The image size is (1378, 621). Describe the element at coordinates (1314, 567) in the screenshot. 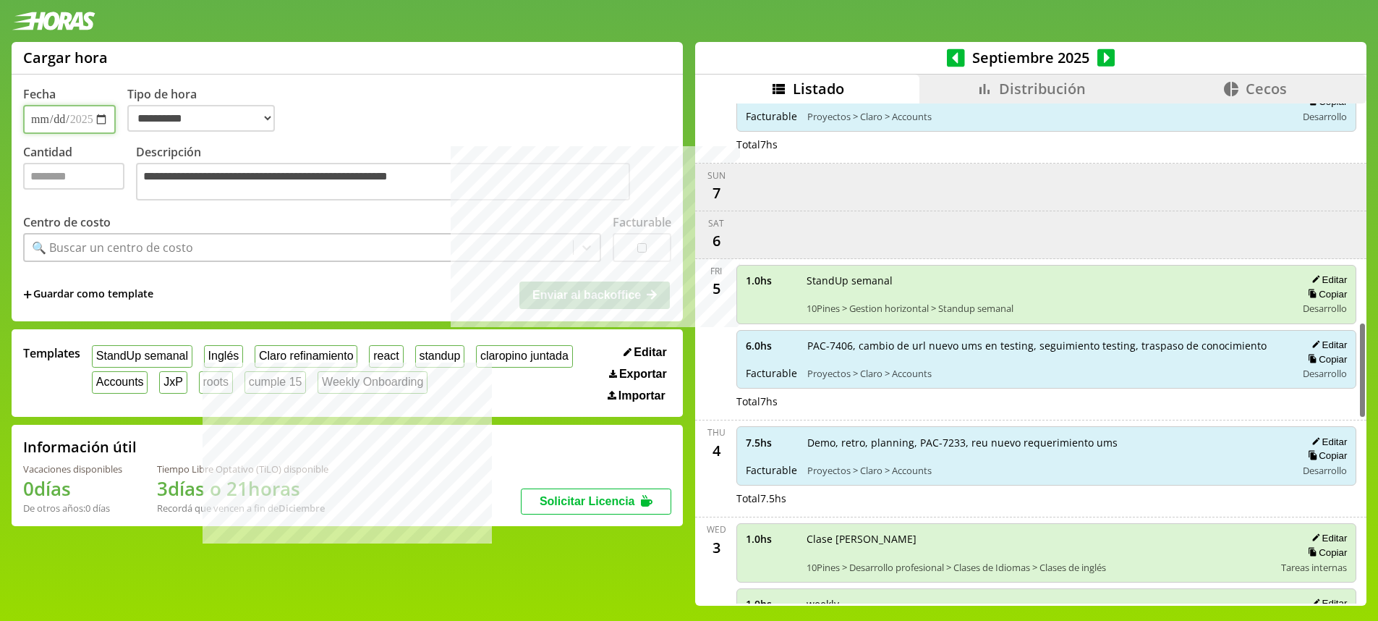

I see `span: Tareas internas` at that location.